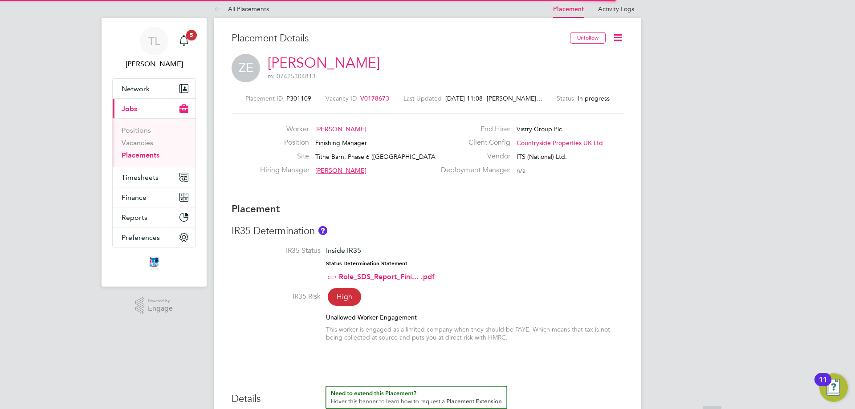 This screenshot has width=855, height=409. I want to click on a: Vacancies, so click(137, 142).